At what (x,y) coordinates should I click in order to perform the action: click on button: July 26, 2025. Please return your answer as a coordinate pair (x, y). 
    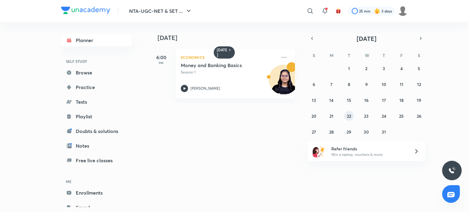
    Looking at the image, I should click on (419, 116).